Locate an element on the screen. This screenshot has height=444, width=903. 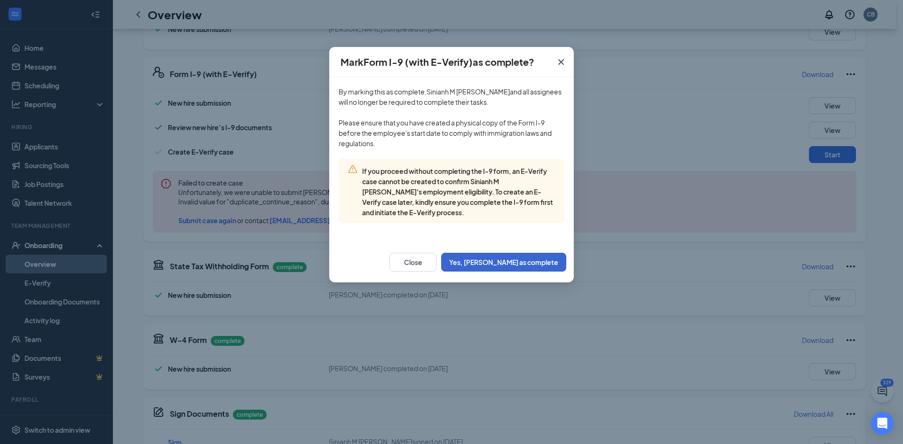
svg: Warning is located at coordinates (353, 169).